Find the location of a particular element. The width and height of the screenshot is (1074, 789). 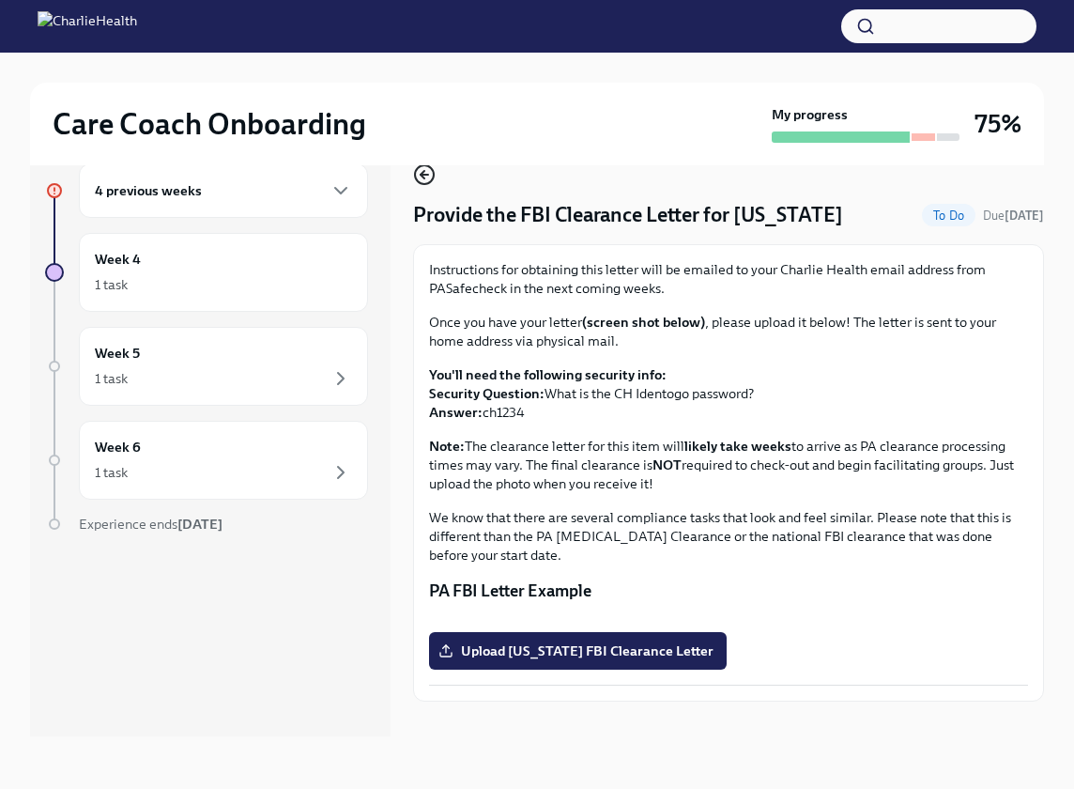

strong: likely take weeks is located at coordinates (738, 446).